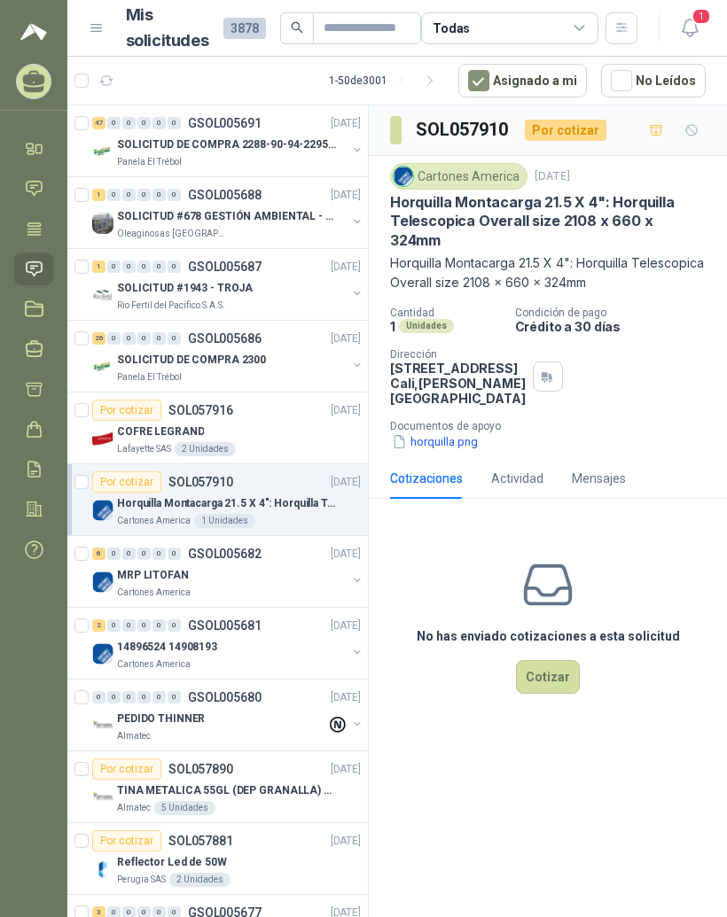  I want to click on p: Perugia SAS, so click(141, 880).